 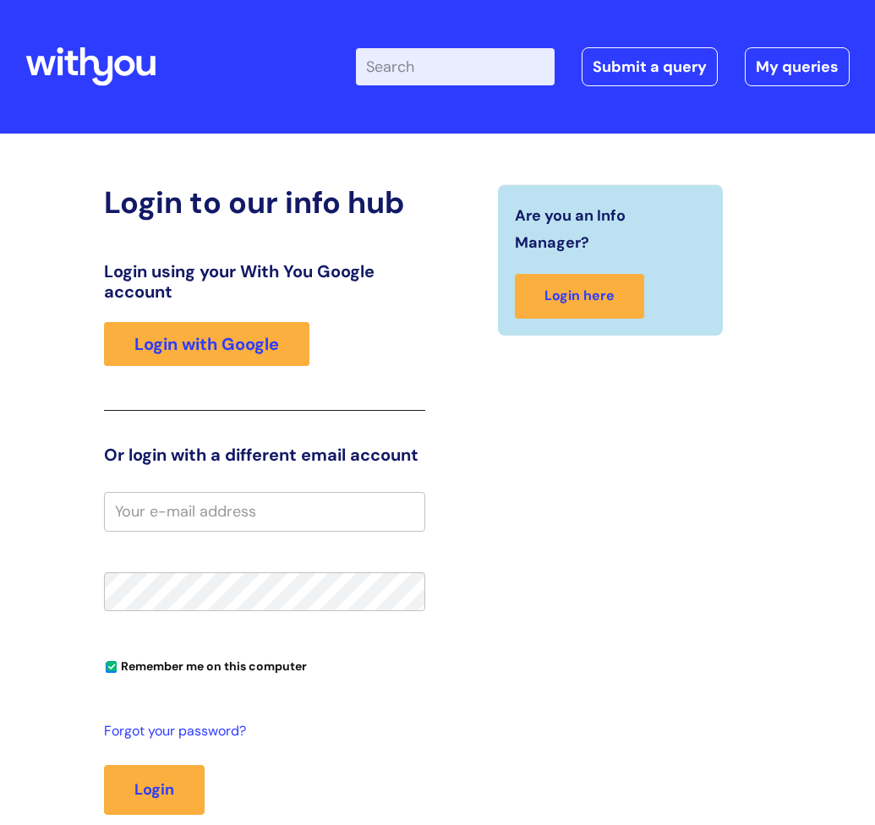 I want to click on input: Your e-mail address, so click(x=265, y=511).